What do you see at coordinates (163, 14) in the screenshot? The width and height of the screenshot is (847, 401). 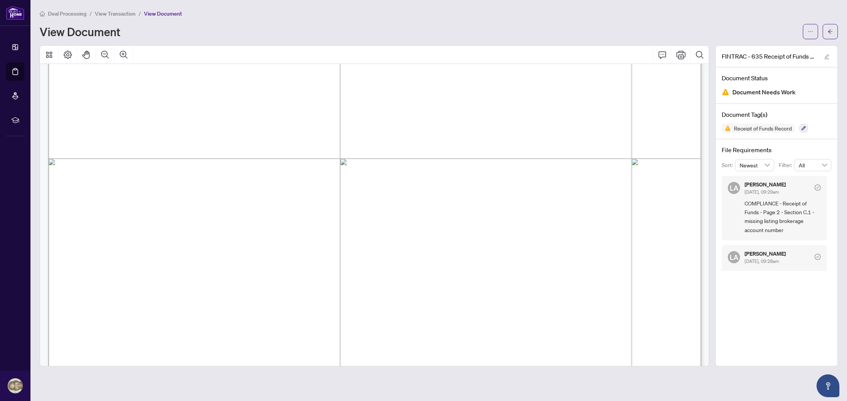 I see `span: View Document` at bounding box center [163, 14].